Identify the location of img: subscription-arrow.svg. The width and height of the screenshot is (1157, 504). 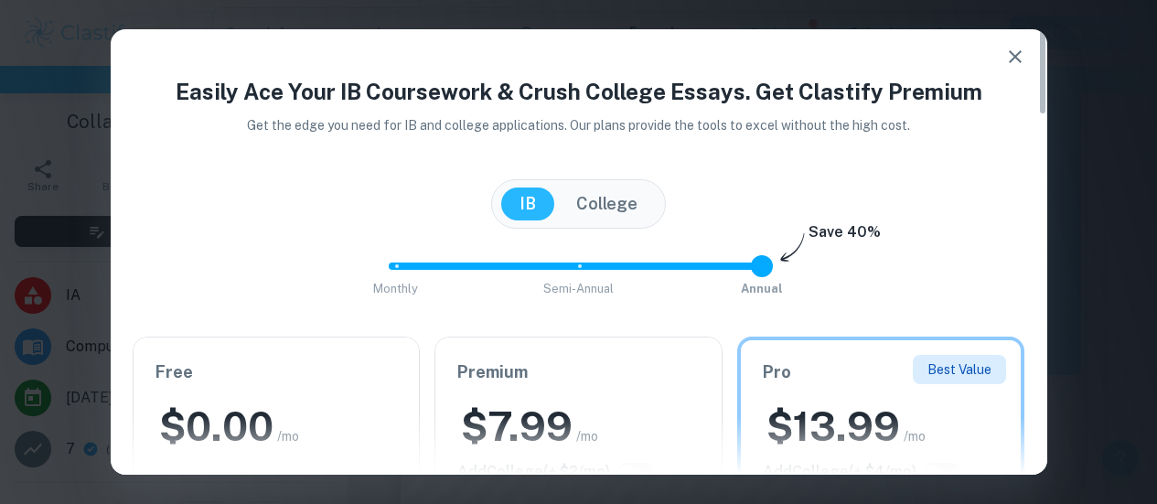
(792, 248).